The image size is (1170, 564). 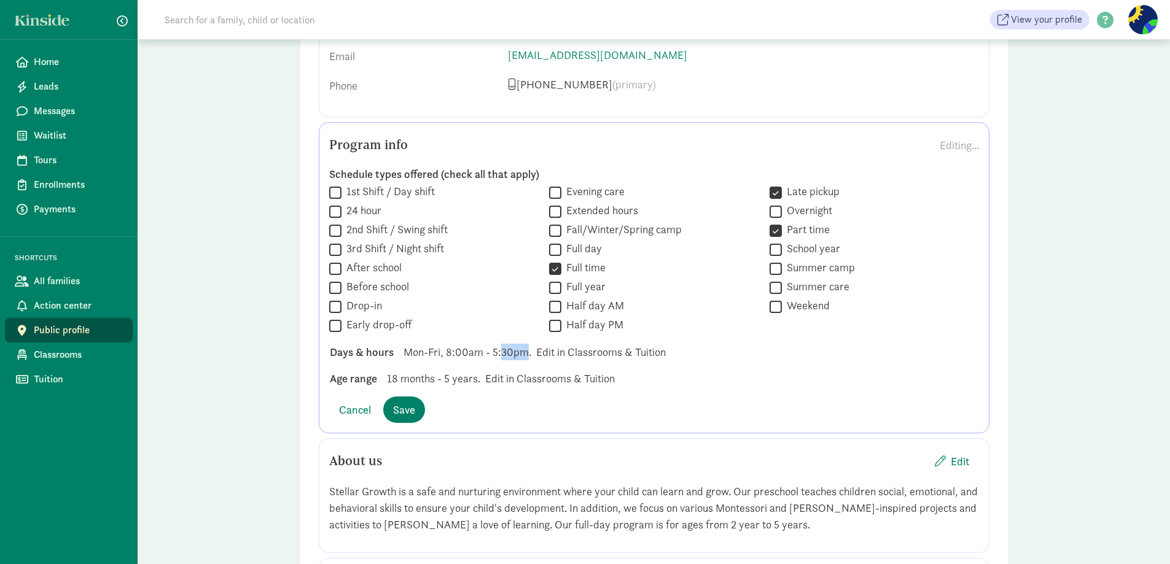 I want to click on a: Payments, so click(x=69, y=209).